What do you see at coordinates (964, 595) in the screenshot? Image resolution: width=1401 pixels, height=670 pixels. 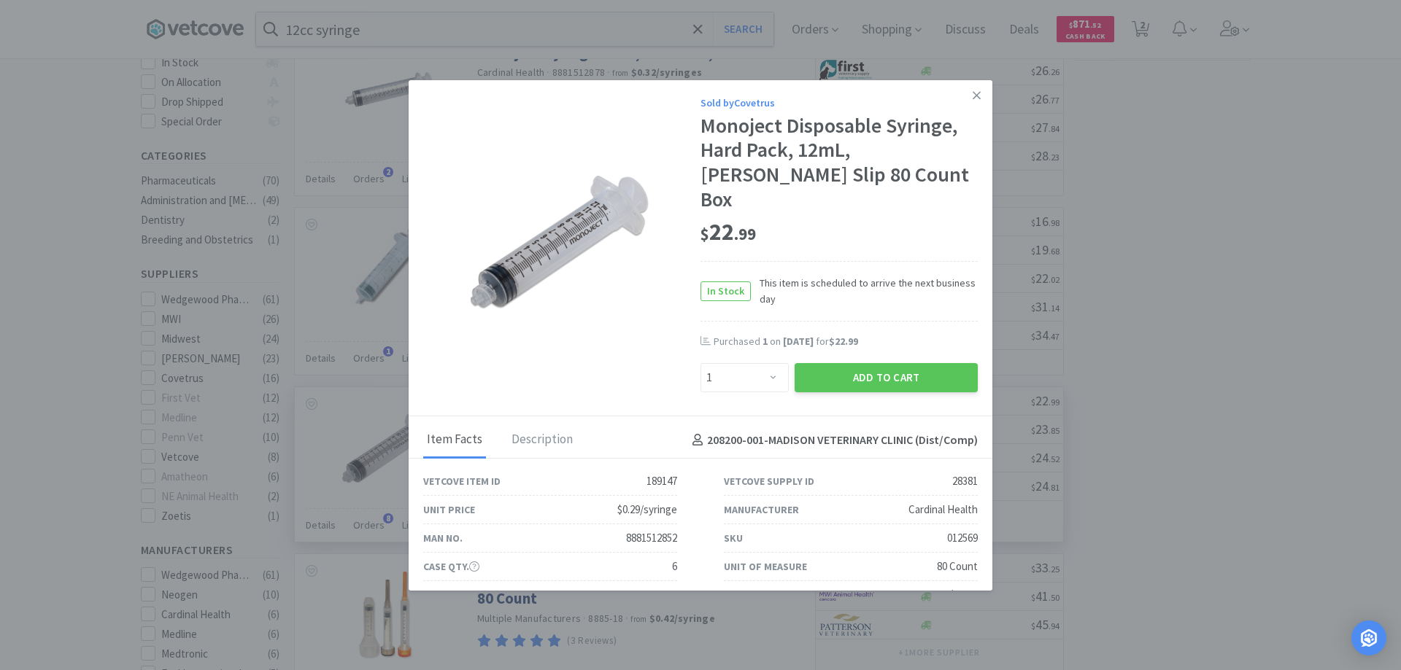 I see `div: $22.99` at bounding box center [964, 595].